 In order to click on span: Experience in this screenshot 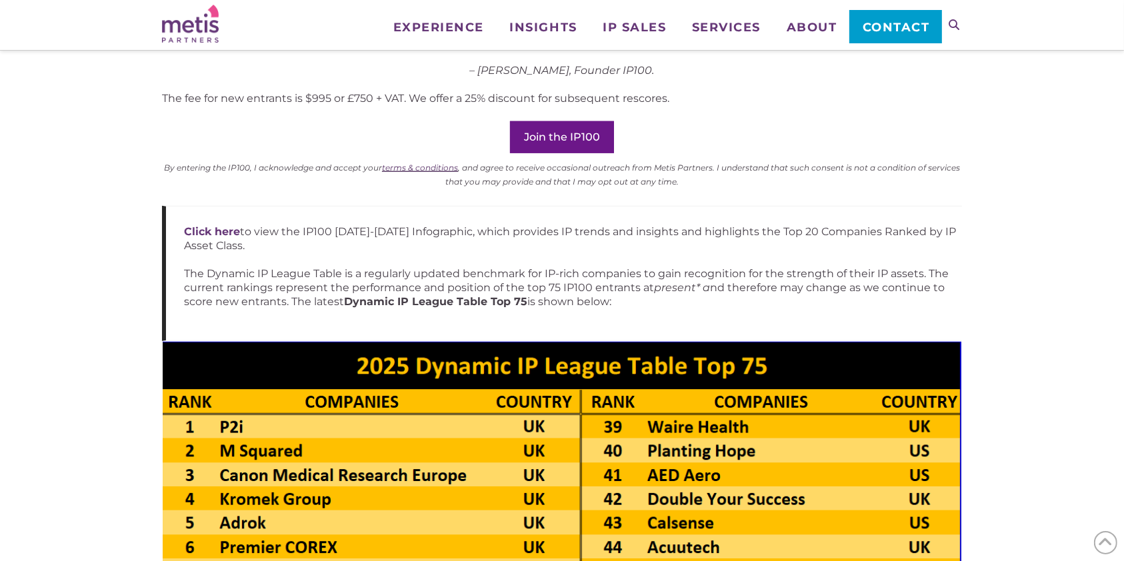, I will do `click(439, 27)`.